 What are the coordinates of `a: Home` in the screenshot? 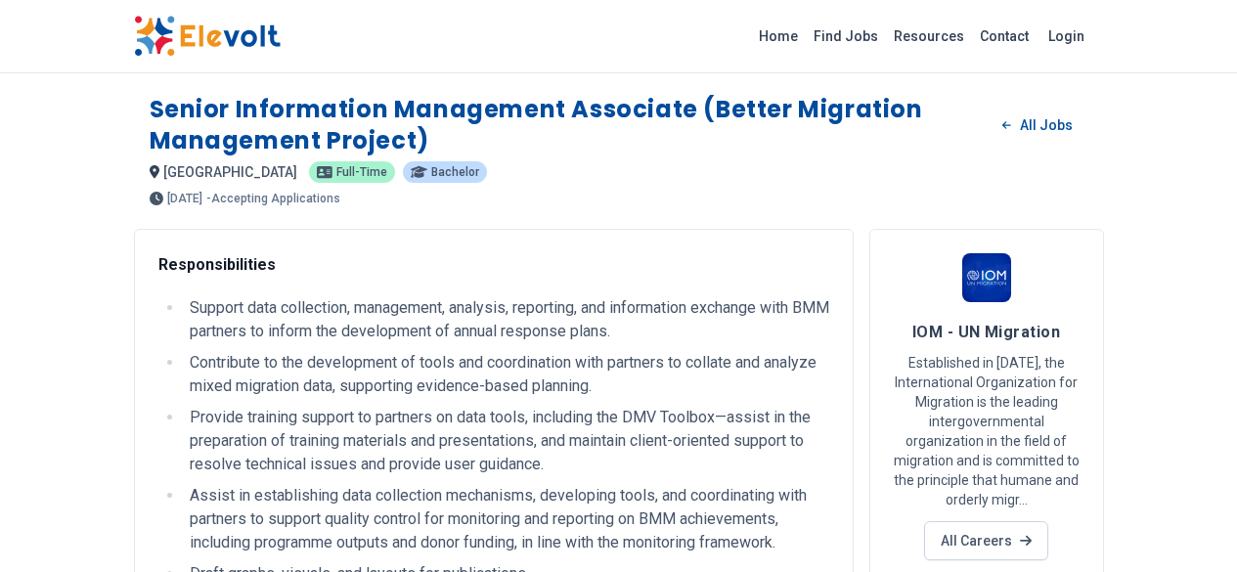 It's located at (779, 36).